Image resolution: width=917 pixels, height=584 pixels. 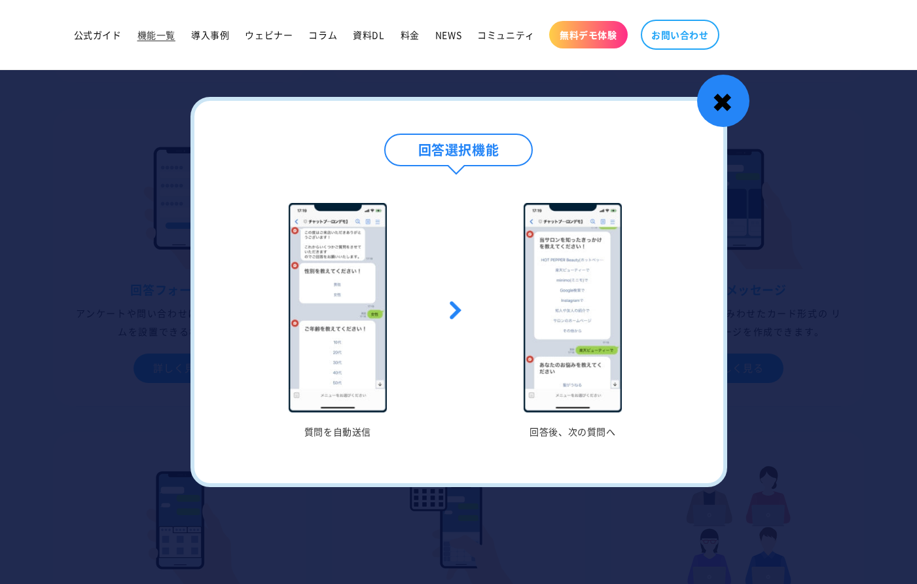 What do you see at coordinates (98, 35) in the screenshot?
I see `a: 公式ガイド` at bounding box center [98, 35].